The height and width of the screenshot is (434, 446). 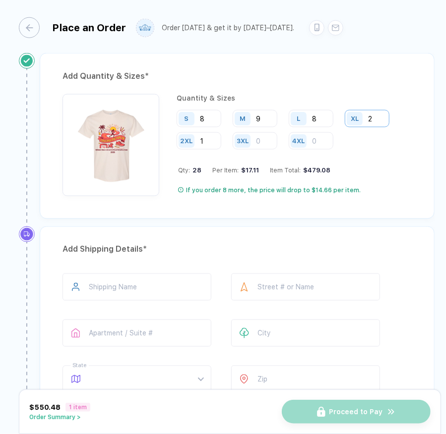 I want to click on div: L, so click(x=299, y=119).